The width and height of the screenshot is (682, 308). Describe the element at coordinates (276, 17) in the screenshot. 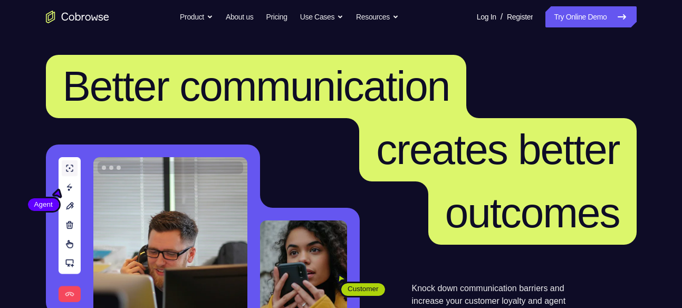

I see `a: Pricing` at that location.